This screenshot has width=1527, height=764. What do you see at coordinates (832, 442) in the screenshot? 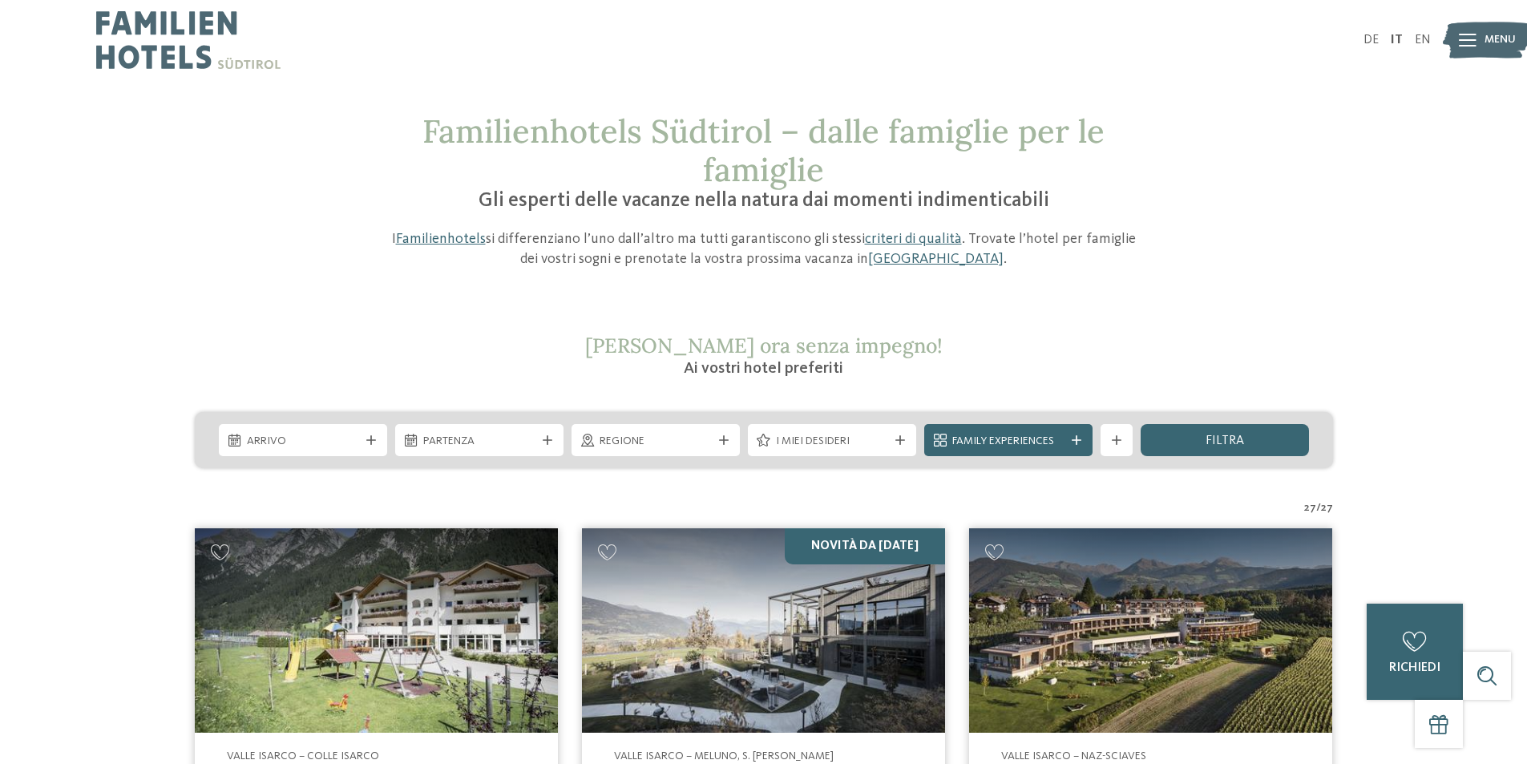
I see `span: I miei desideri` at bounding box center [832, 442].